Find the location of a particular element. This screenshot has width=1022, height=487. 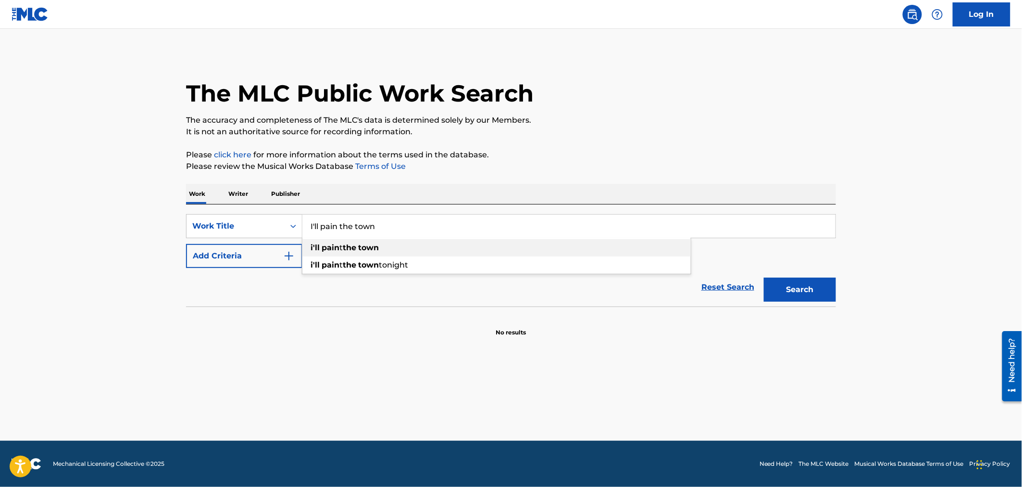

p: Publisher is located at coordinates (286, 194).